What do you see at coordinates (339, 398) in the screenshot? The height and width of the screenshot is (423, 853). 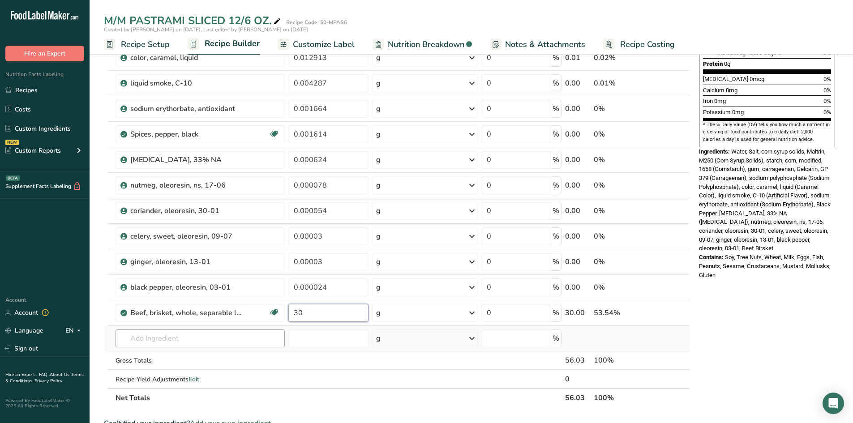 I see `th: Net Totals` at bounding box center [339, 398].